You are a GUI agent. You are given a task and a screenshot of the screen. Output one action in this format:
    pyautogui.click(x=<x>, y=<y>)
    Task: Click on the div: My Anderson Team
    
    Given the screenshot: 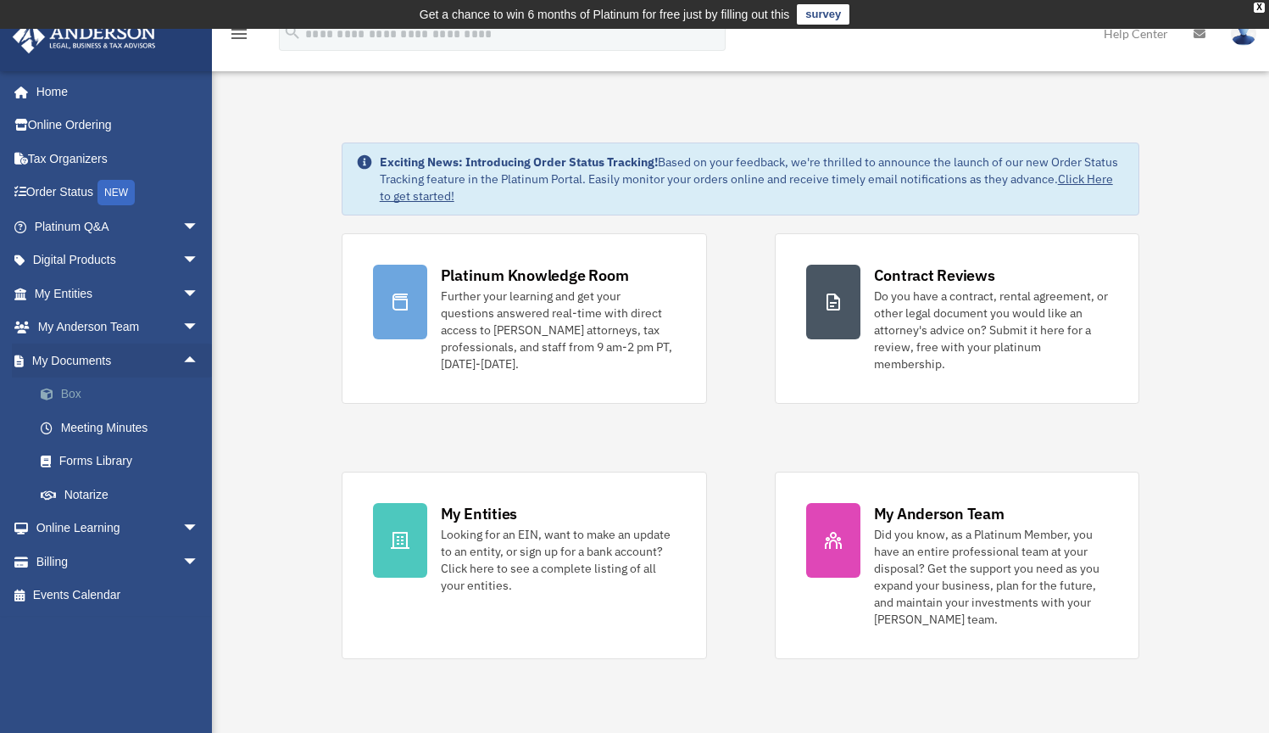 What is the action you would take?
    pyautogui.click(x=940, y=513)
    